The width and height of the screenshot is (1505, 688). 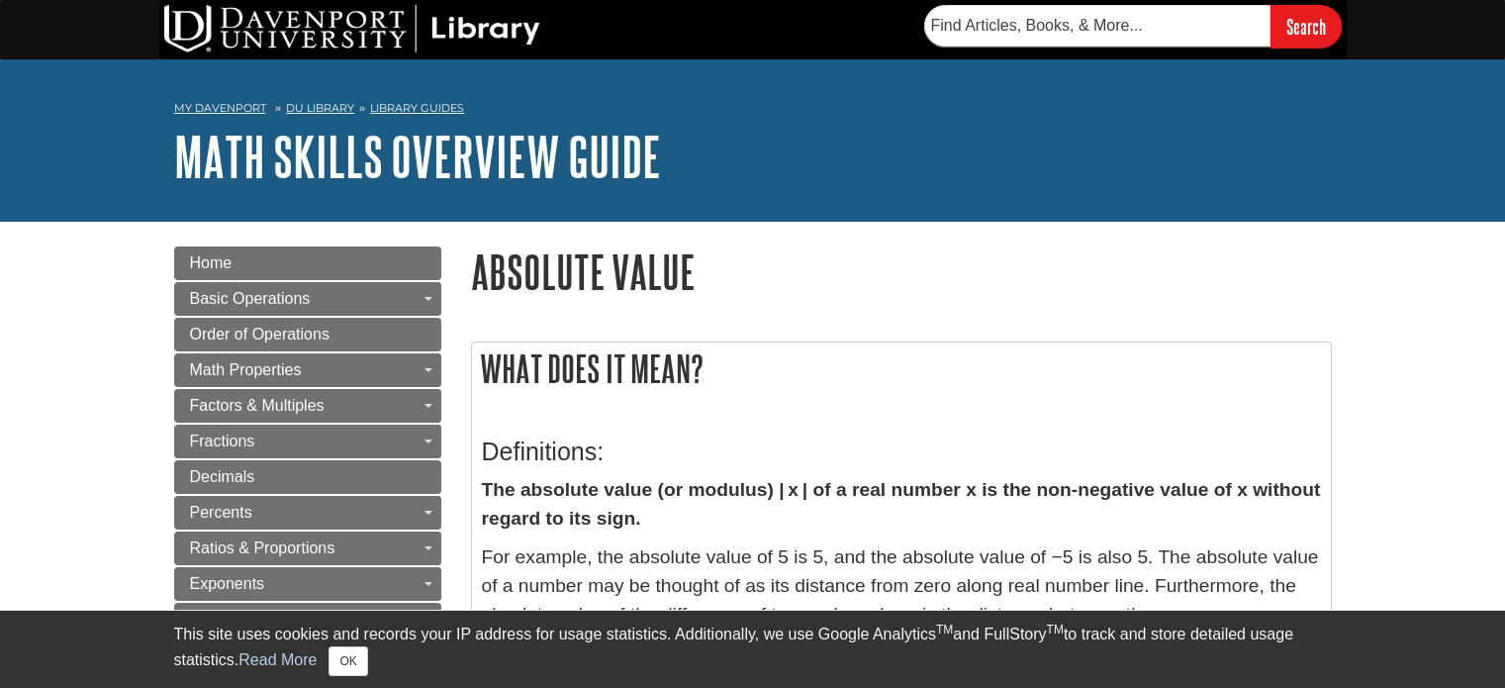 I want to click on a: DU Library, so click(x=320, y=108).